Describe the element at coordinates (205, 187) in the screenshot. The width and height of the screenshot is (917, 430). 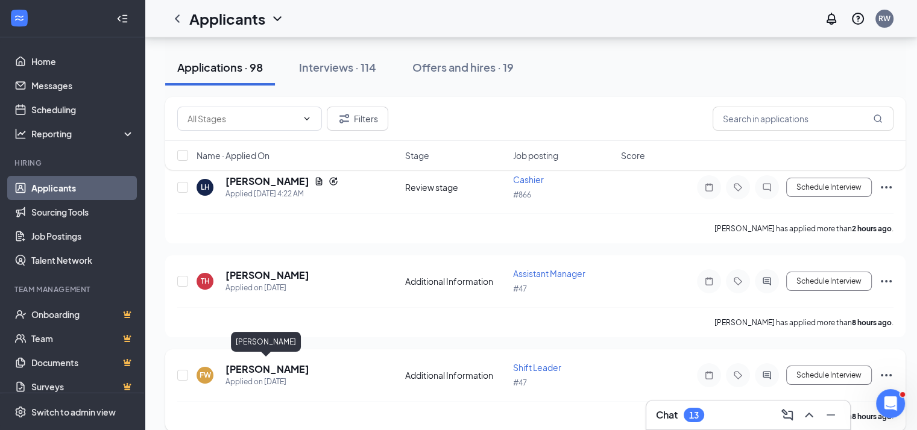
I see `div: LH` at that location.